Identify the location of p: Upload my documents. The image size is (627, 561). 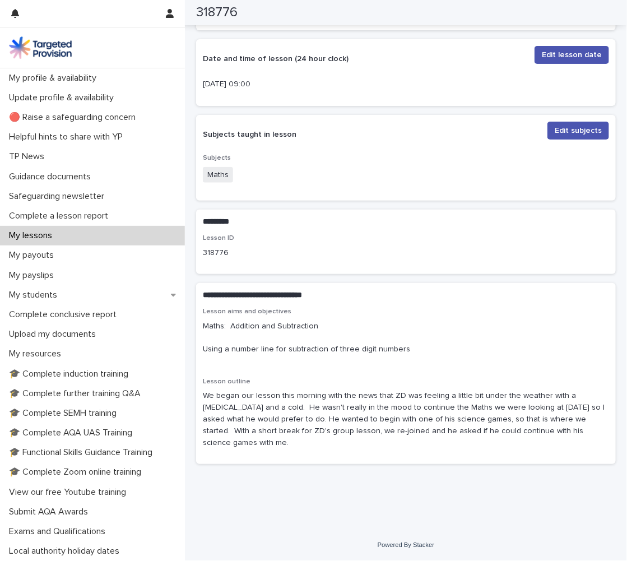
(54, 334).